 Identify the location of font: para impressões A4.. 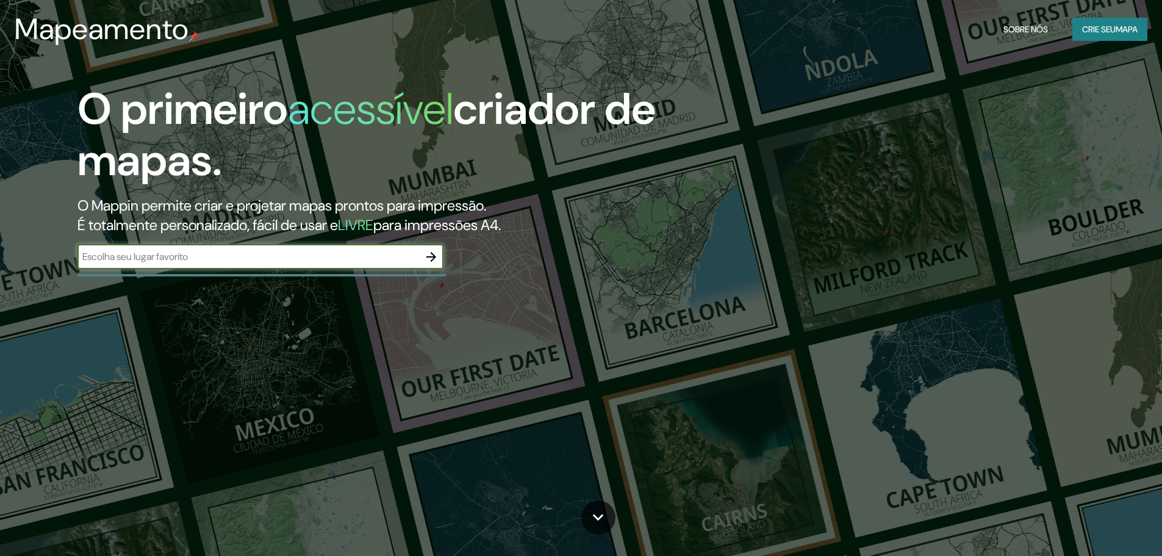
(437, 225).